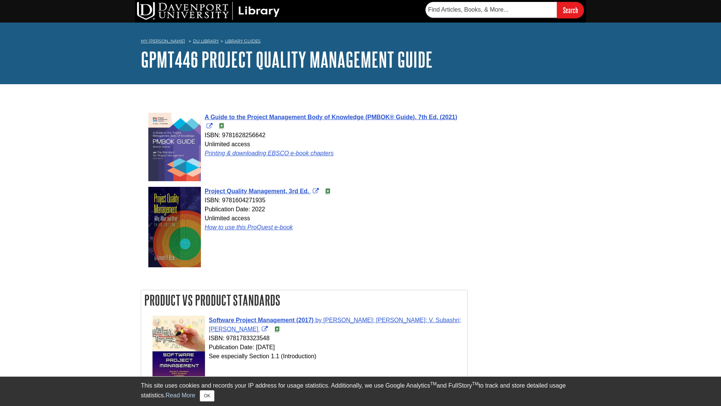  I want to click on span: Project Quality Management, 3rd Ed., so click(257, 191).